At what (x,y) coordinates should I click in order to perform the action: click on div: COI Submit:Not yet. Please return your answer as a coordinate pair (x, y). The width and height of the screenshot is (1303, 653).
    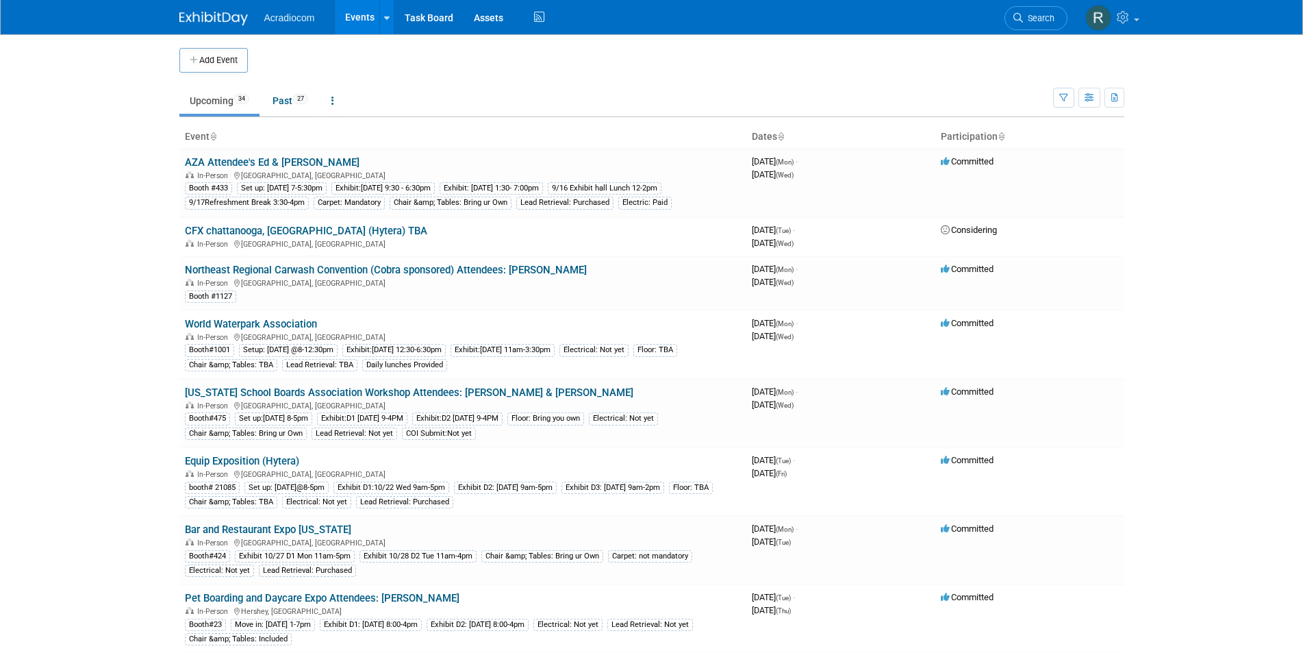
    Looking at the image, I should click on (439, 434).